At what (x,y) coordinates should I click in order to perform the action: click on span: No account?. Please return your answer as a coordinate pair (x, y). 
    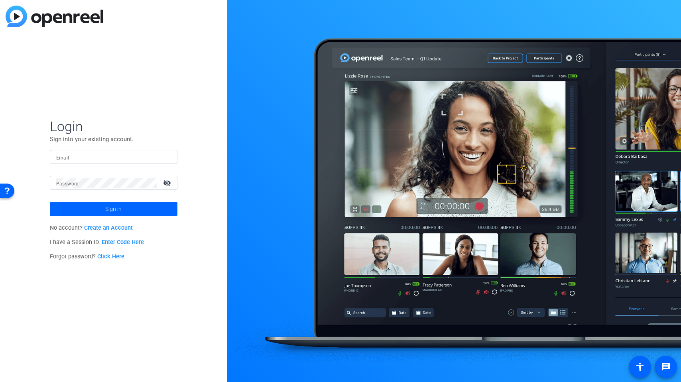
    Looking at the image, I should click on (91, 228).